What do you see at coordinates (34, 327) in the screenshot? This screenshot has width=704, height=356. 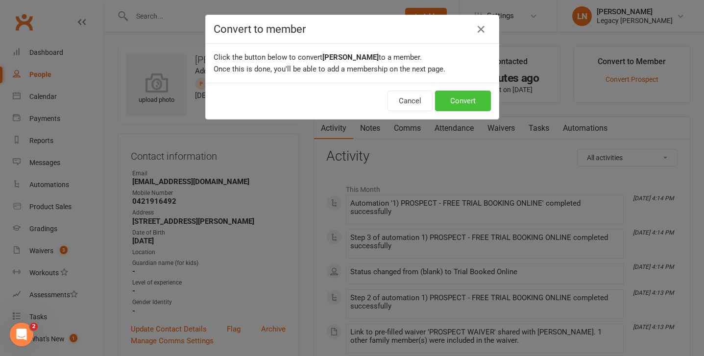 I see `span: 2` at bounding box center [34, 327].